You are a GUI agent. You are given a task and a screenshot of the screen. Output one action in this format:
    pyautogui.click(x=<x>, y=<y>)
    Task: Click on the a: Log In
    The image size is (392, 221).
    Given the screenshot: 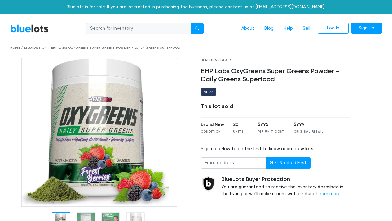 What is the action you would take?
    pyautogui.click(x=333, y=28)
    